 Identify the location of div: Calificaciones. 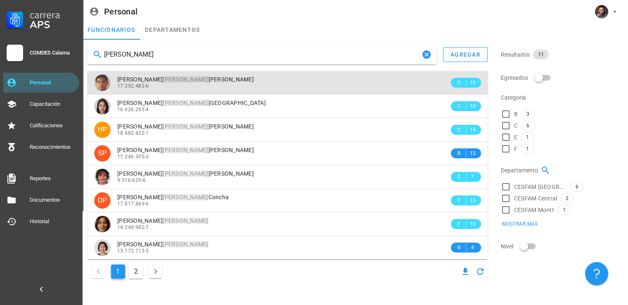
(53, 126).